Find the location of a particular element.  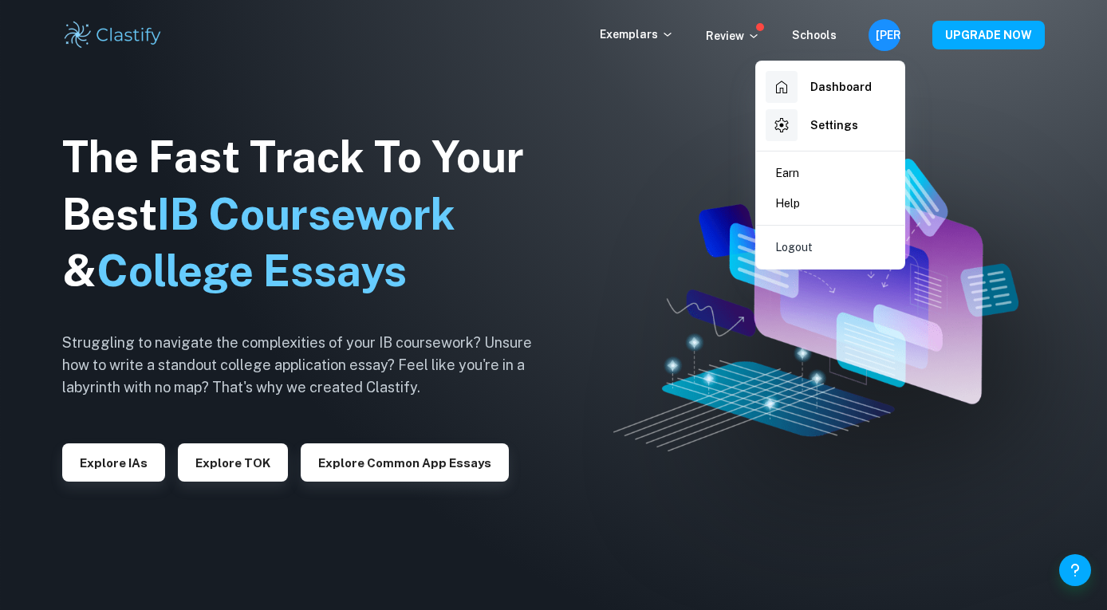

p: Earn is located at coordinates (787, 173).